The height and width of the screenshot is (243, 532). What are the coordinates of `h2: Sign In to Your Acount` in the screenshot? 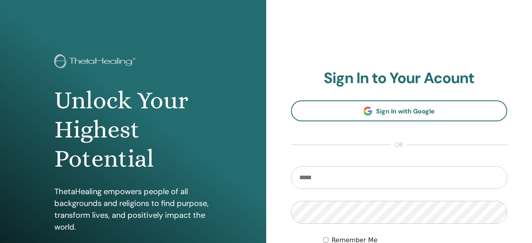 It's located at (399, 78).